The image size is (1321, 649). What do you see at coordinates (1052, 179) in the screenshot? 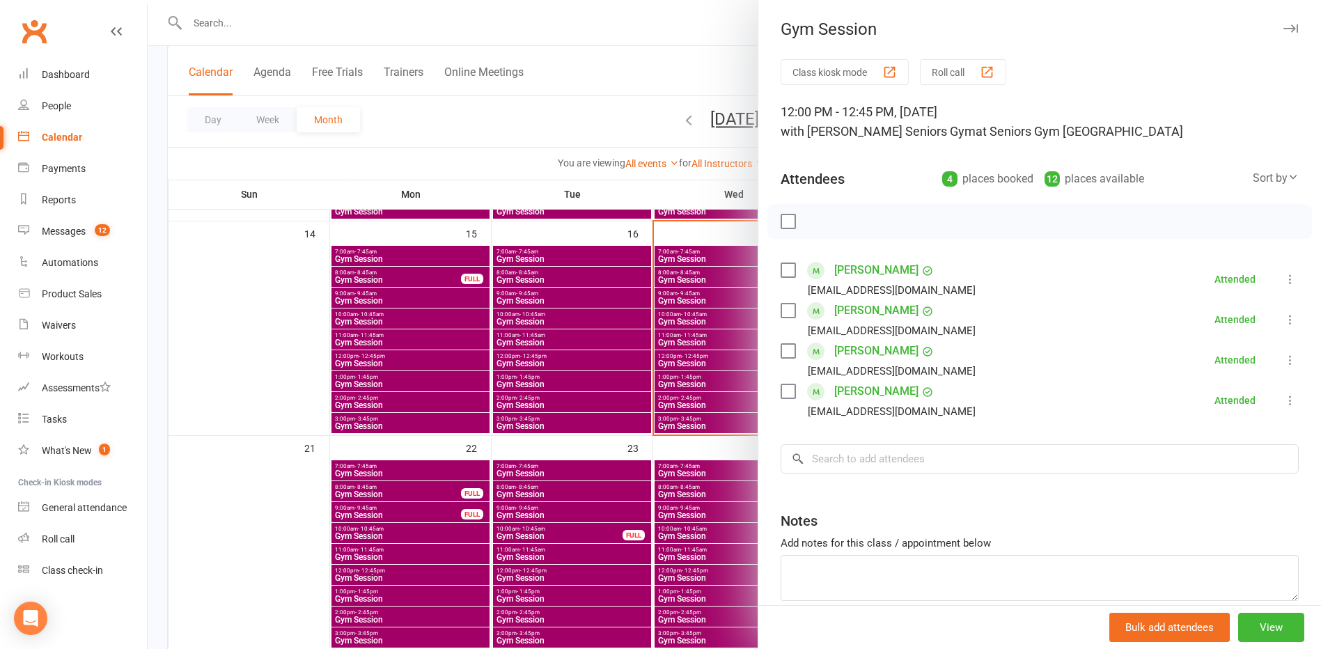
I see `div: 12` at bounding box center [1052, 179].